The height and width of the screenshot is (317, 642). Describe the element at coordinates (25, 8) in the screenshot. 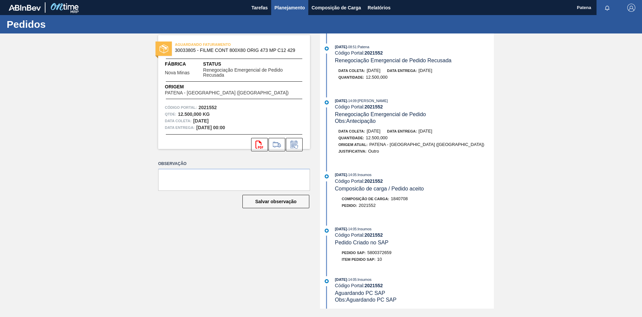

I see `img: TNhmsLtSVTkK8tSr43FrP2fwEKptu5GPRR3wAAAABJRU5ErkJggg==` at that location.